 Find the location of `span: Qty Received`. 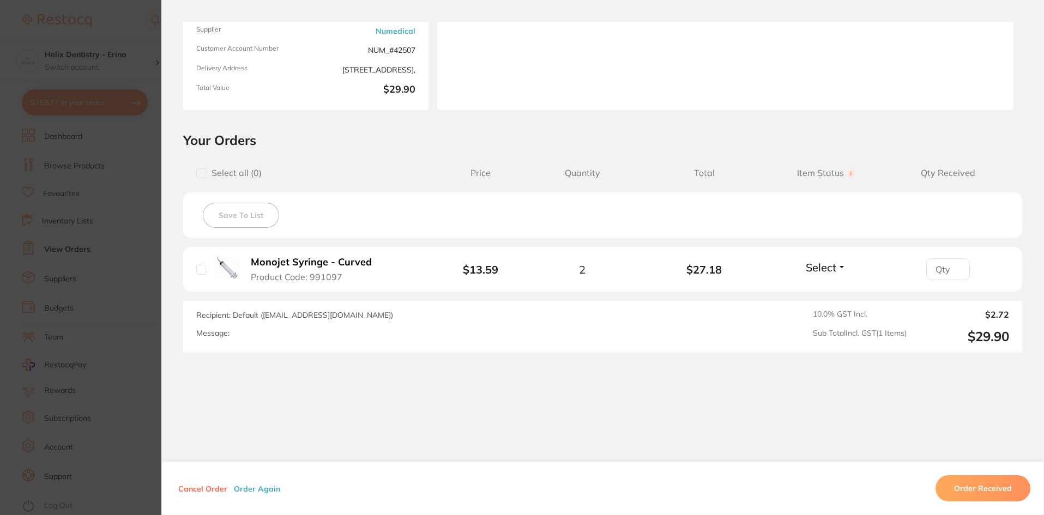

span: Qty Received is located at coordinates (948, 173).